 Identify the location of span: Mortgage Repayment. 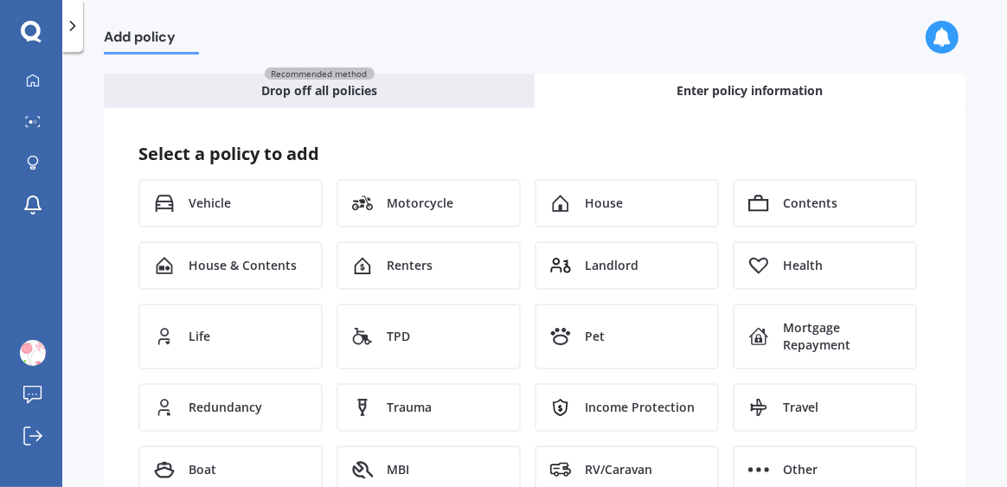
(841, 336).